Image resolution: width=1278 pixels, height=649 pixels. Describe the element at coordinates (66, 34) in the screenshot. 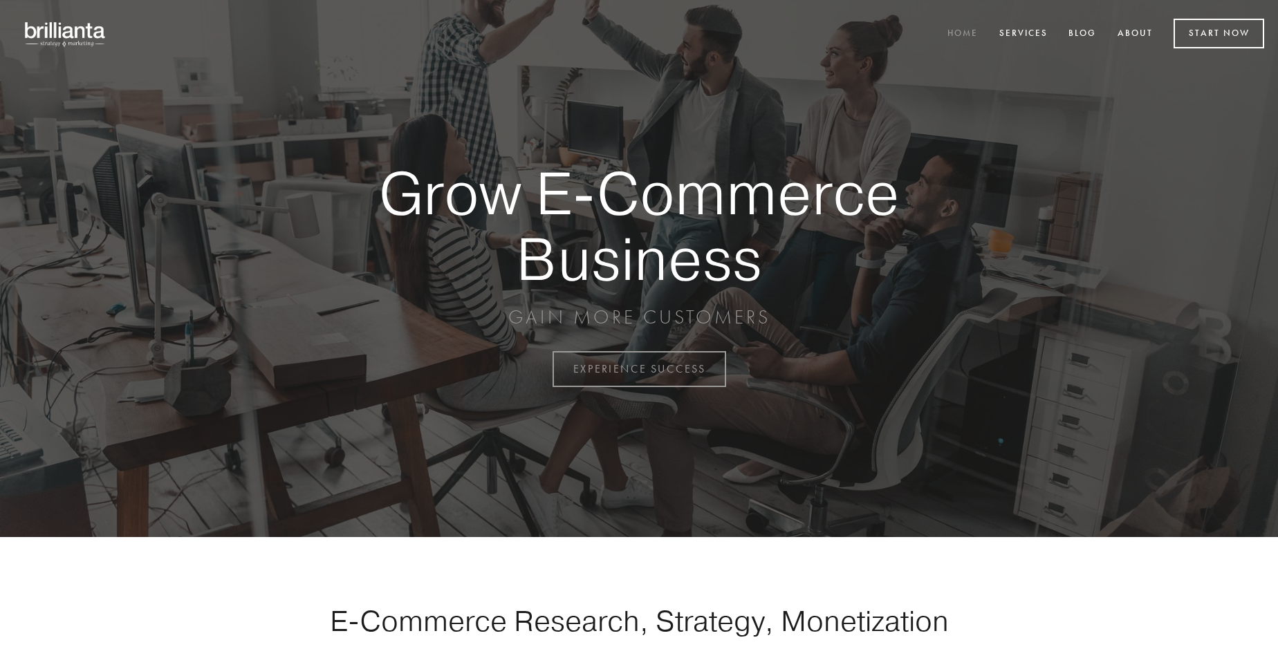

I see `img: brillianta - research, strategy, marketing` at that location.